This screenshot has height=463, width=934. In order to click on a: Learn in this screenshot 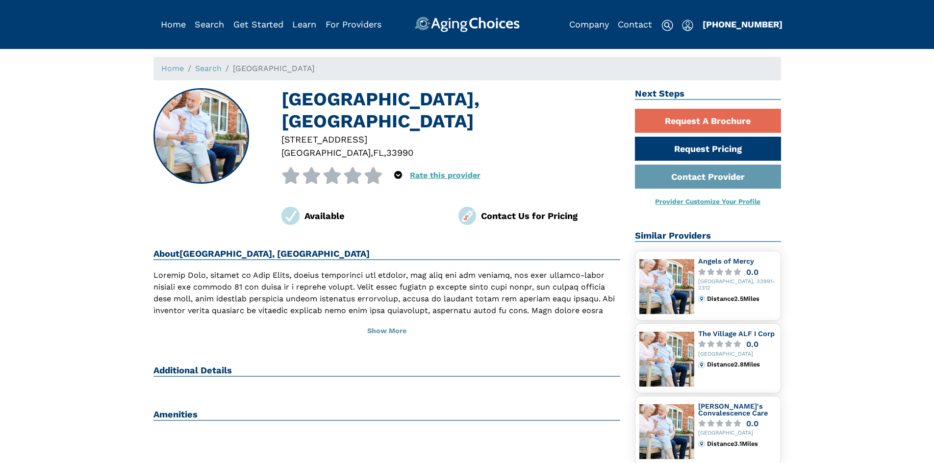, I will do `click(304, 24)`.